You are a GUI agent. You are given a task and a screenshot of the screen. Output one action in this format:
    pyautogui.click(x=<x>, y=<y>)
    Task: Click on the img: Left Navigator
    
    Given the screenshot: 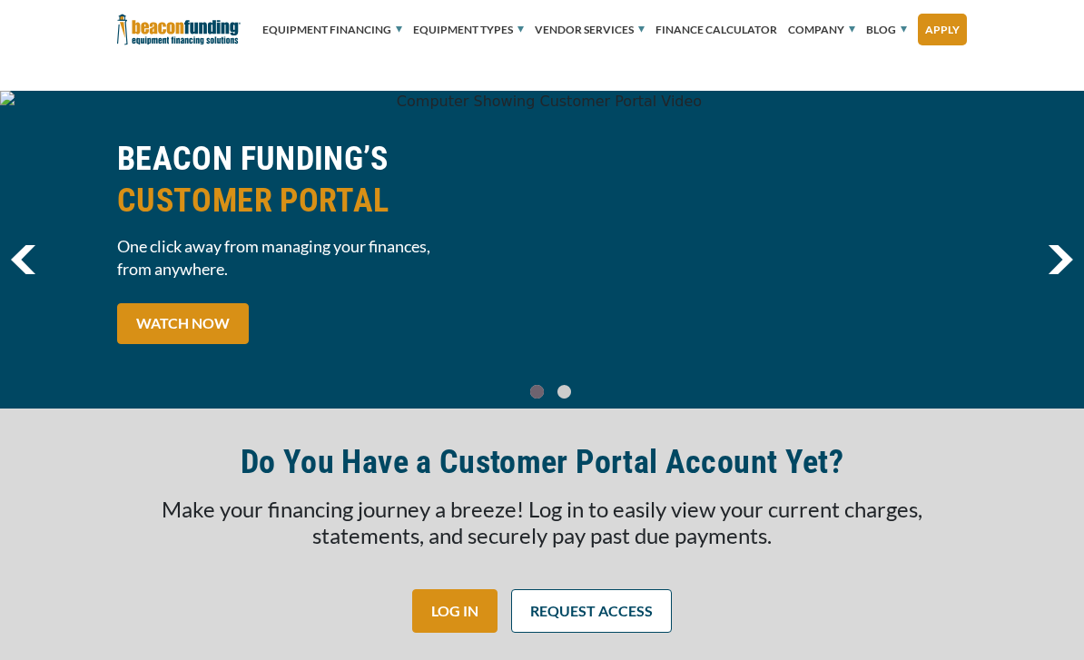 What is the action you would take?
    pyautogui.click(x=23, y=260)
    